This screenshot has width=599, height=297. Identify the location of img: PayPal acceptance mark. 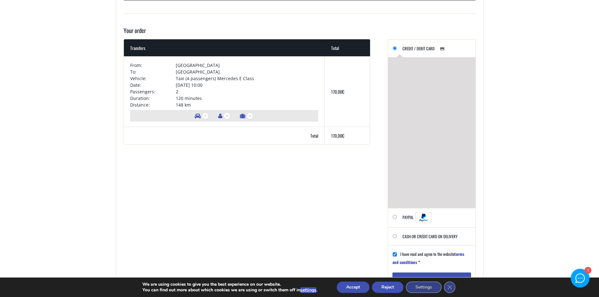
(423, 218).